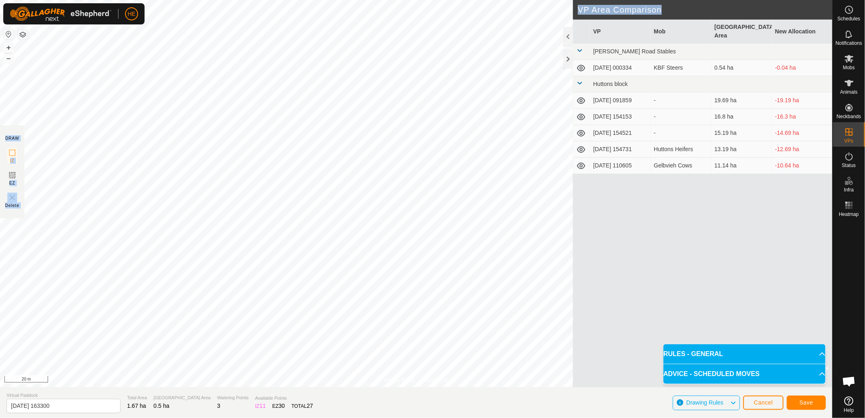 This screenshot has width=865, height=418. What do you see at coordinates (693, 354) in the screenshot?
I see `span: RULES - GENERAL` at bounding box center [693, 354].